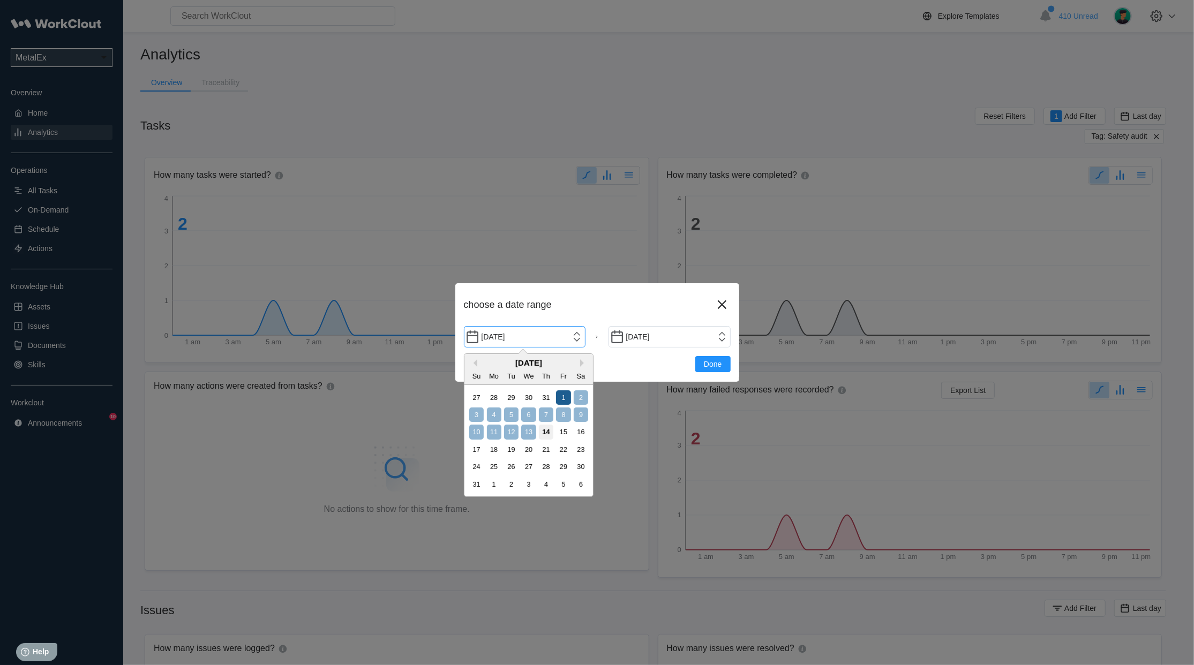 This screenshot has height=665, width=1194. I want to click on div: Choose Saturday, August 2nd, 2025, so click(581, 398).